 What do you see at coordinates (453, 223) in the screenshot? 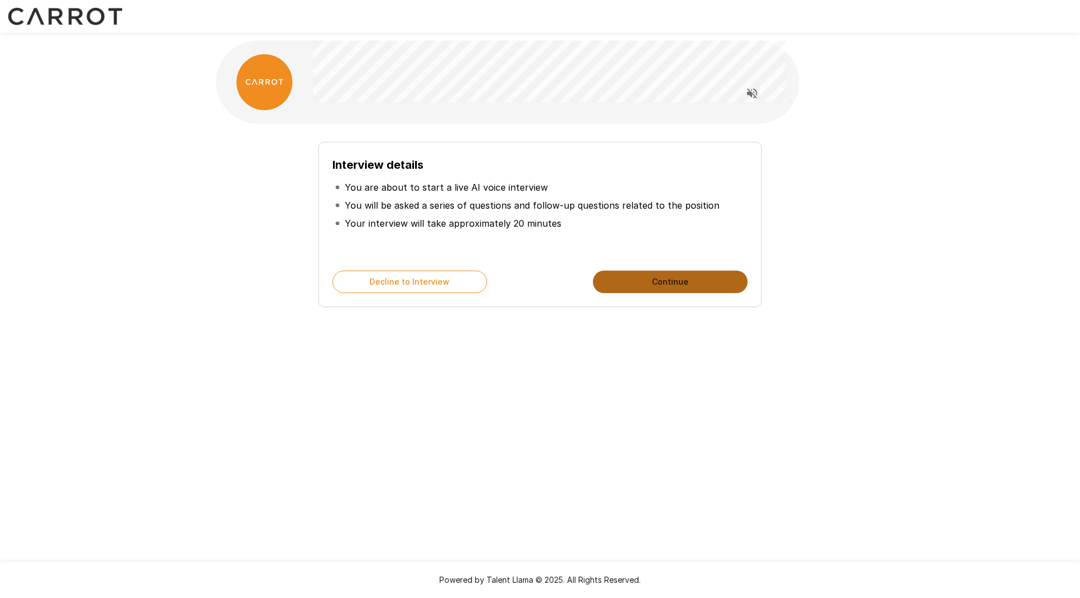
I see `p: Your interview will take approximately 20 minutes` at bounding box center [453, 223].